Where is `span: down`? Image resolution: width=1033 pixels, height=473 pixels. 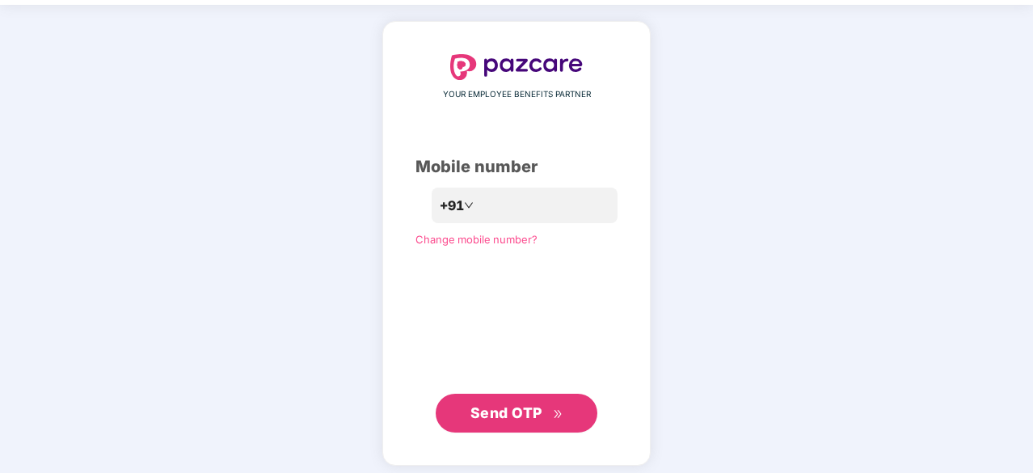 span: down is located at coordinates (469, 205).